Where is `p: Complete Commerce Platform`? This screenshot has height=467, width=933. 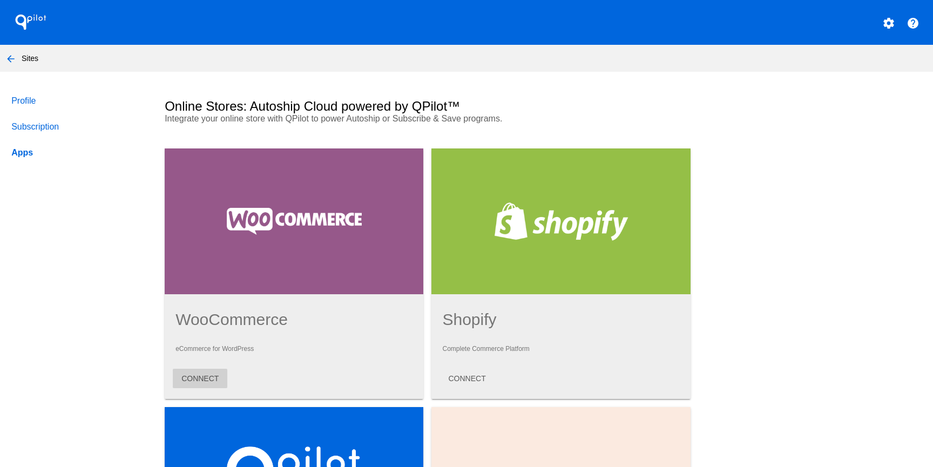 p: Complete Commerce Platform is located at coordinates (560, 349).